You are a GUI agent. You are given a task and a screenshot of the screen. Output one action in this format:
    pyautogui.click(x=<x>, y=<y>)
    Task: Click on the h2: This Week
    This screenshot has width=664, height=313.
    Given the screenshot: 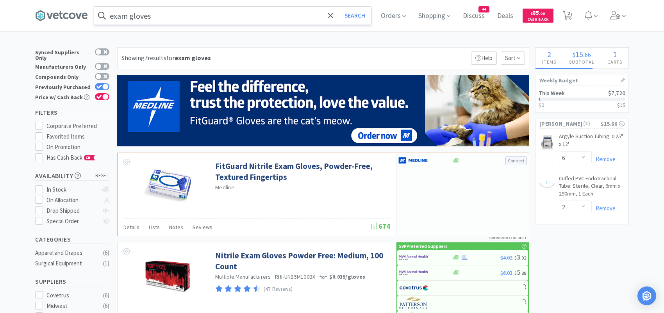 What is the action you would take?
    pyautogui.click(x=552, y=93)
    